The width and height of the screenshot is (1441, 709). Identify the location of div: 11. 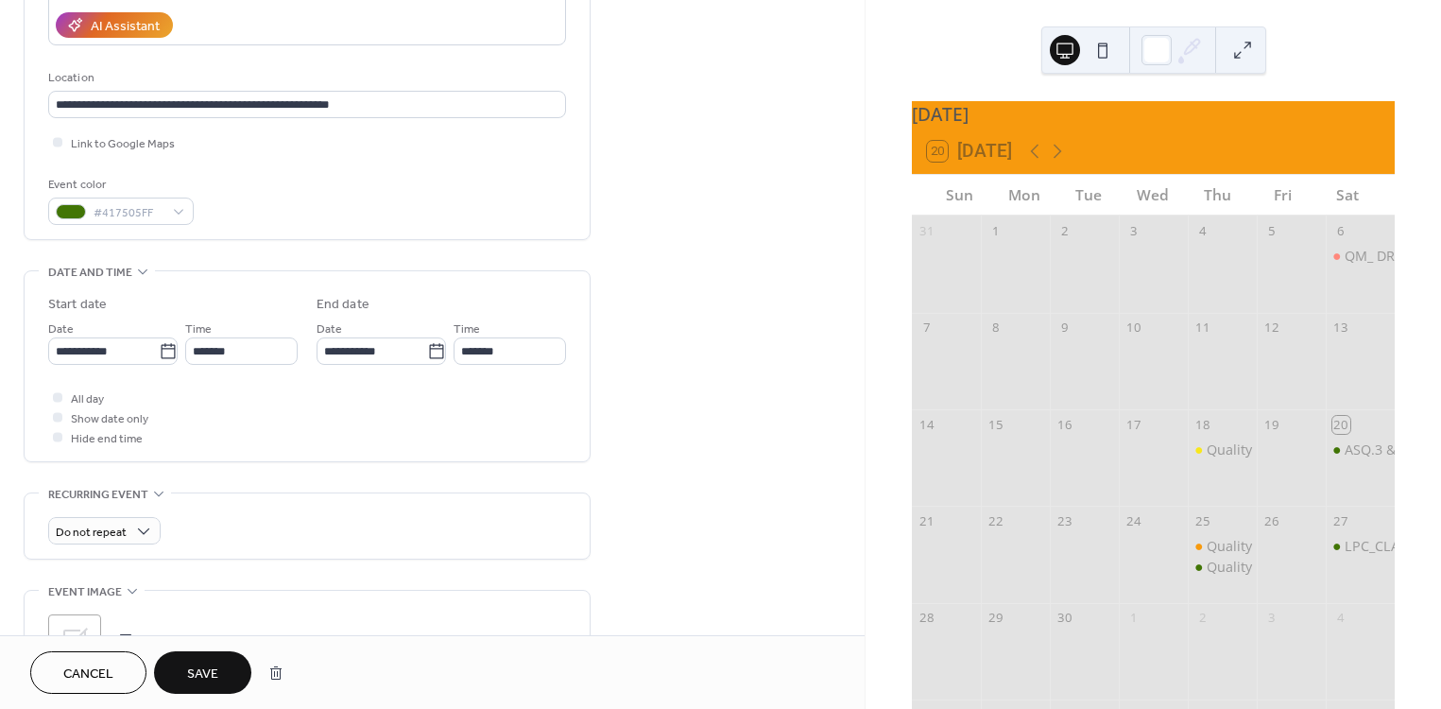
(1203, 328).